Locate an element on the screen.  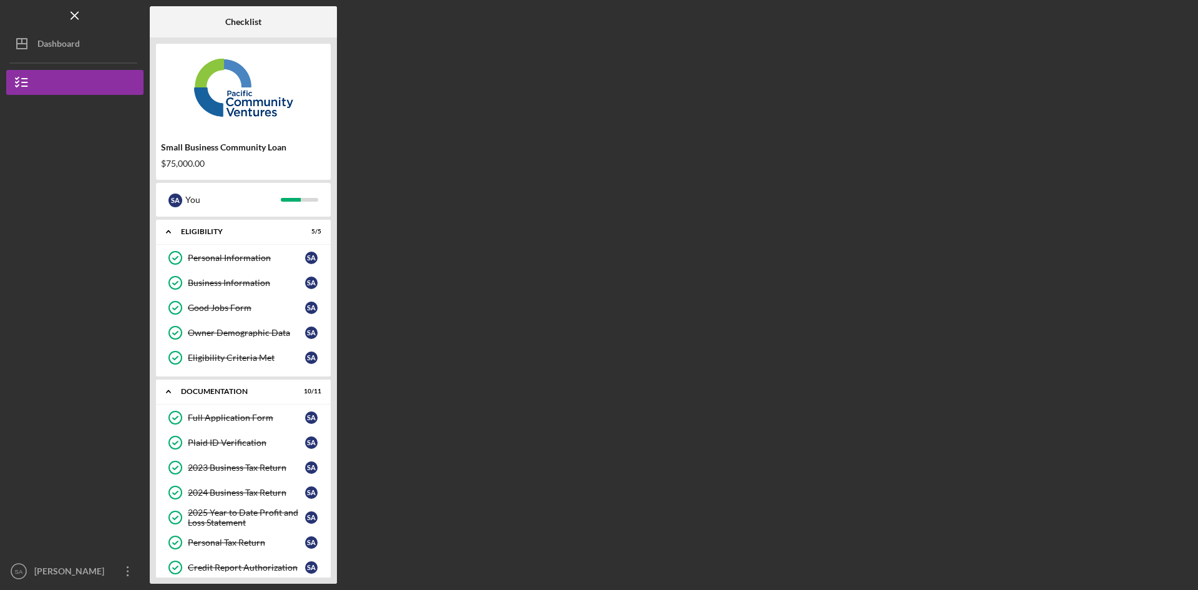
a: Good Jobs FormSA is located at coordinates (243, 308).